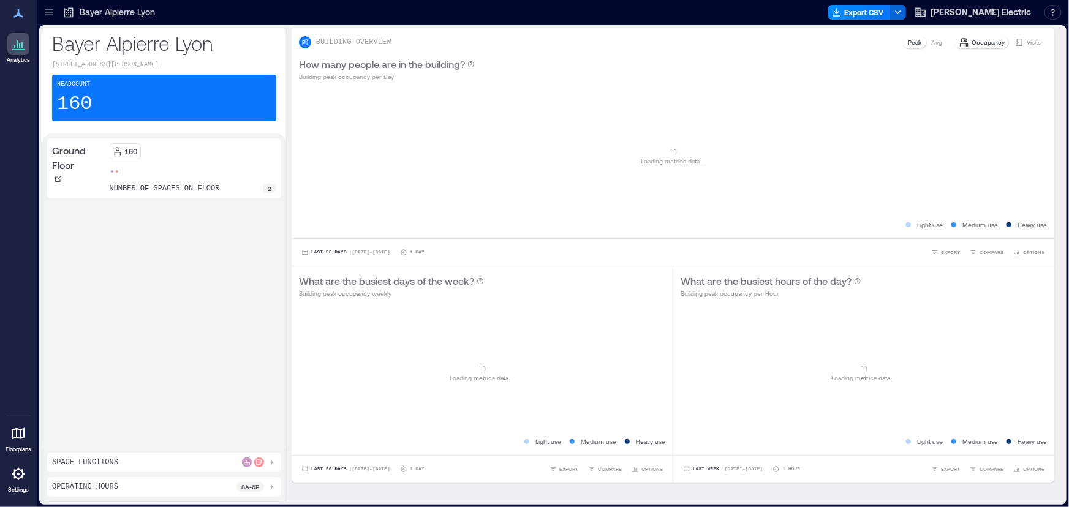 This screenshot has width=1069, height=507. I want to click on p: 8a - 6p, so click(250, 487).